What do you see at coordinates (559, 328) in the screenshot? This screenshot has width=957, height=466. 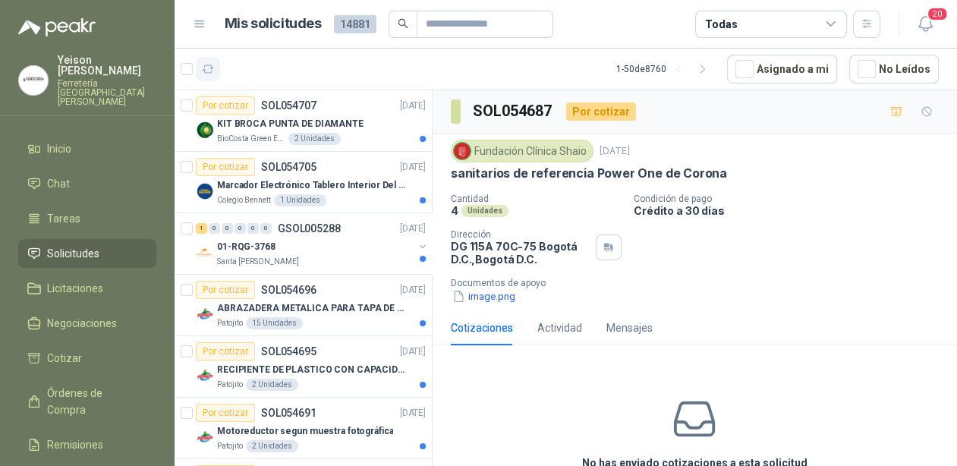 I see `div: Actividad` at bounding box center [559, 328].